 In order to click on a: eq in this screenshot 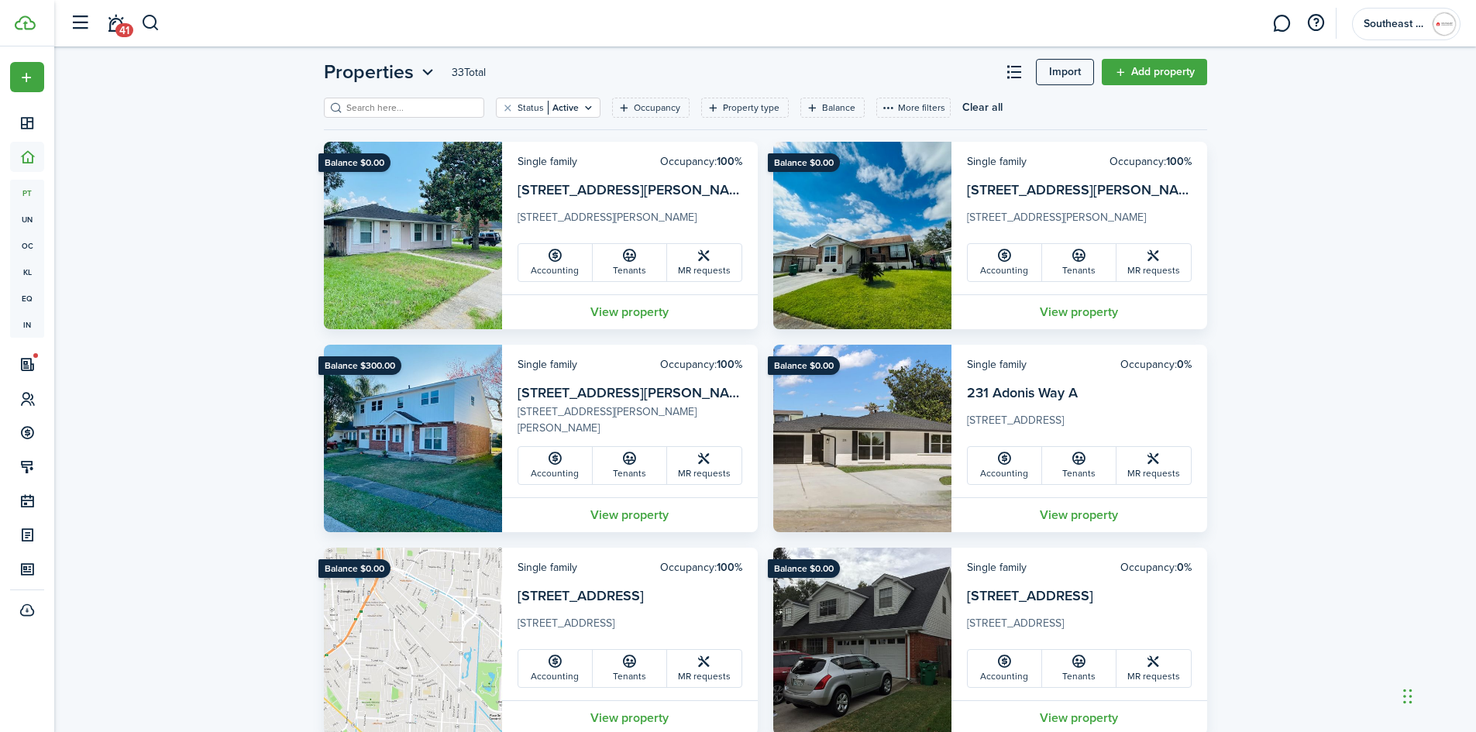, I will do `click(27, 298)`.